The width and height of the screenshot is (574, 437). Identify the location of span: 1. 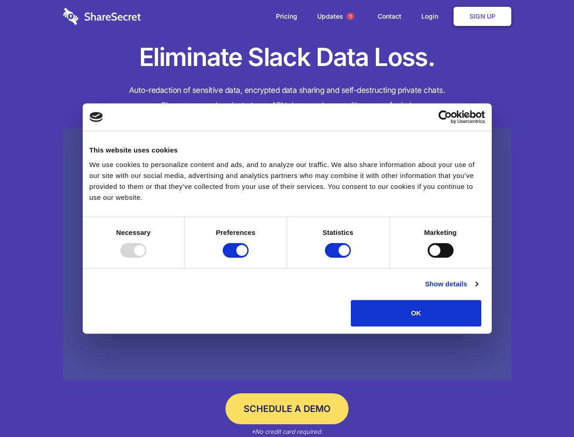
(351, 16).